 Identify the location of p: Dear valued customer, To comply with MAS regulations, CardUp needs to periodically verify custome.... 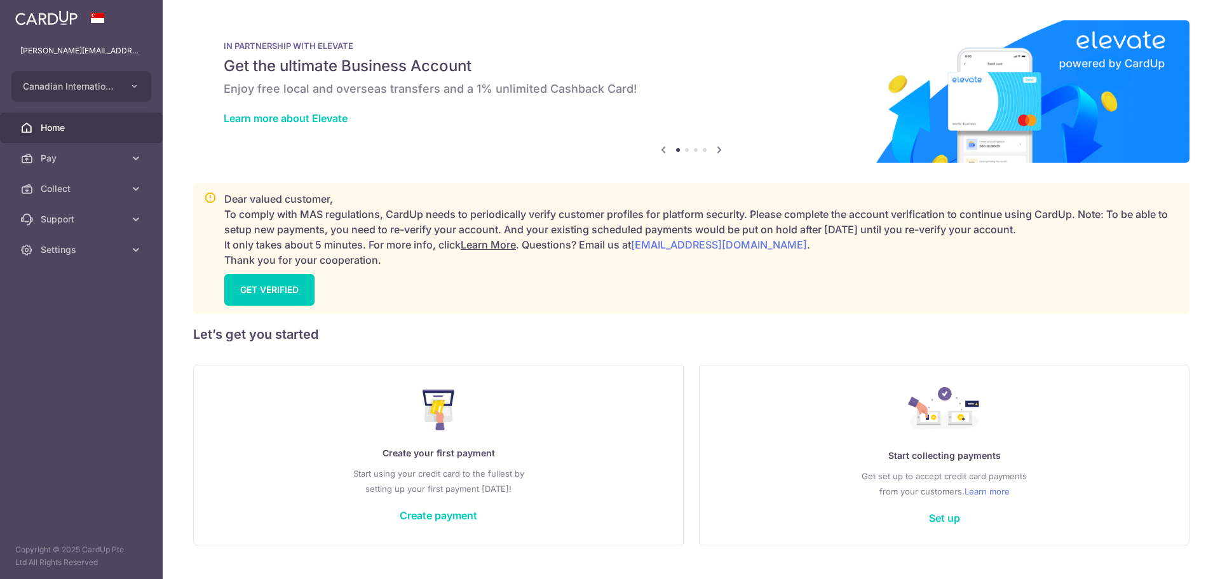
(701, 229).